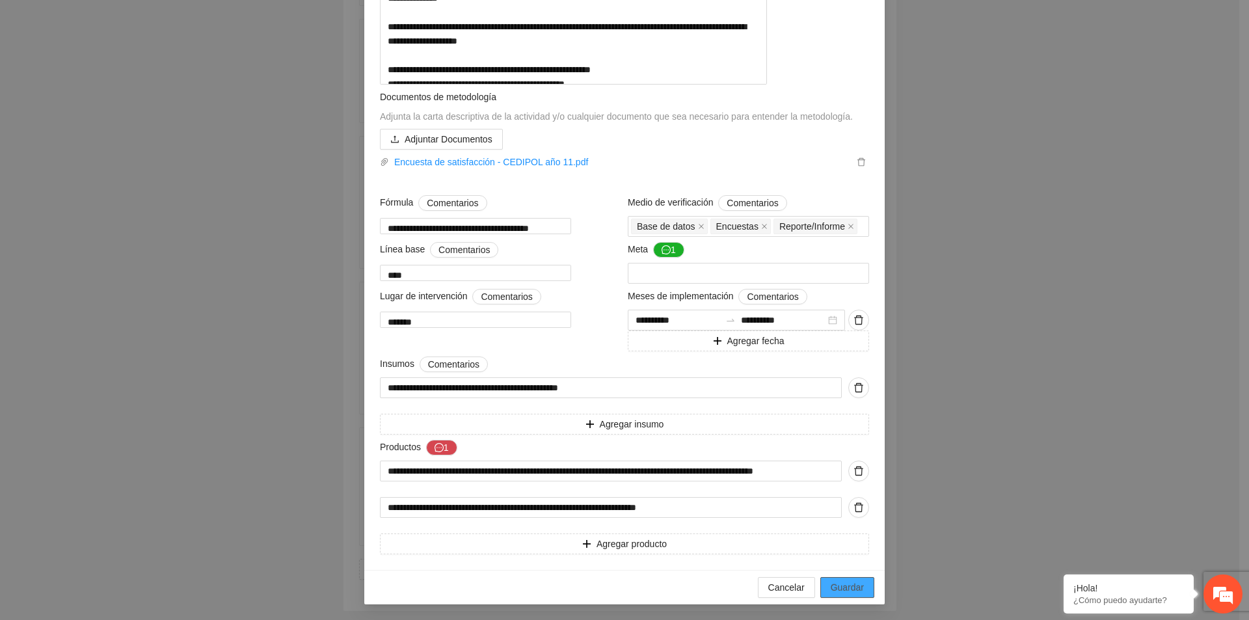  Describe the element at coordinates (384, 162) in the screenshot. I see `span: paper-clip` at that location.